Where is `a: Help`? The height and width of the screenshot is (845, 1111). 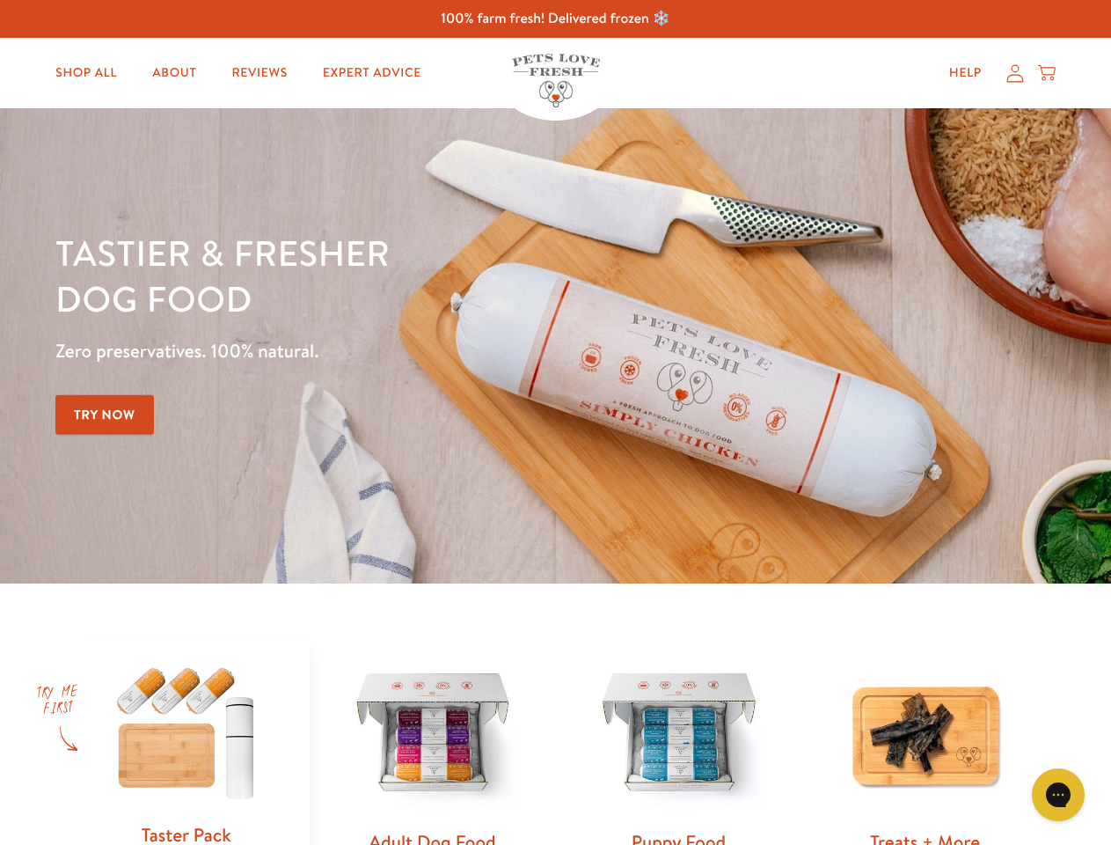 a: Help is located at coordinates (965, 73).